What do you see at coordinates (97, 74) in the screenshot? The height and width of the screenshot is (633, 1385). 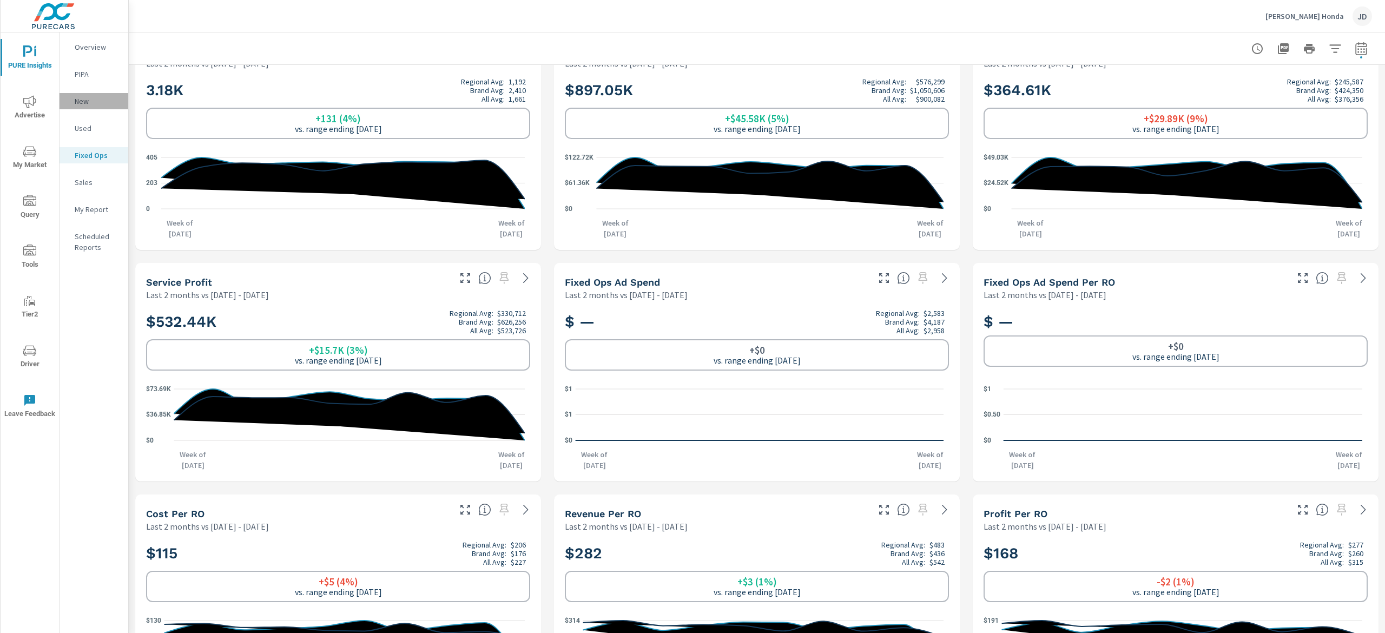 I see `p: PIPA` at bounding box center [97, 74].